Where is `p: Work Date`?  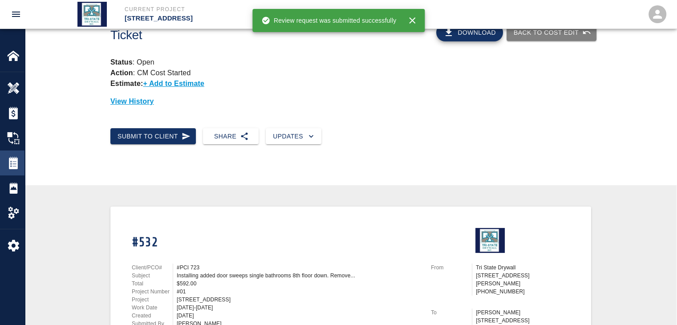 p: Work Date is located at coordinates (152, 307).